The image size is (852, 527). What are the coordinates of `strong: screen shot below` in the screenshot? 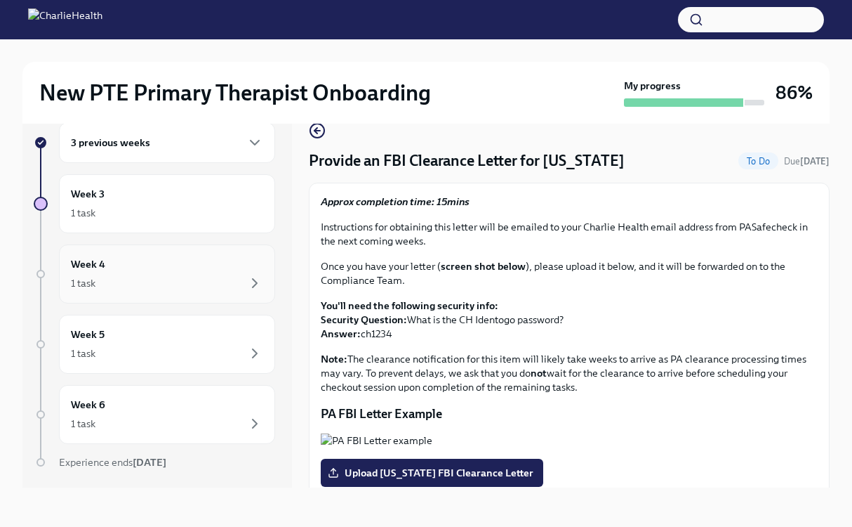 It's located at (483, 266).